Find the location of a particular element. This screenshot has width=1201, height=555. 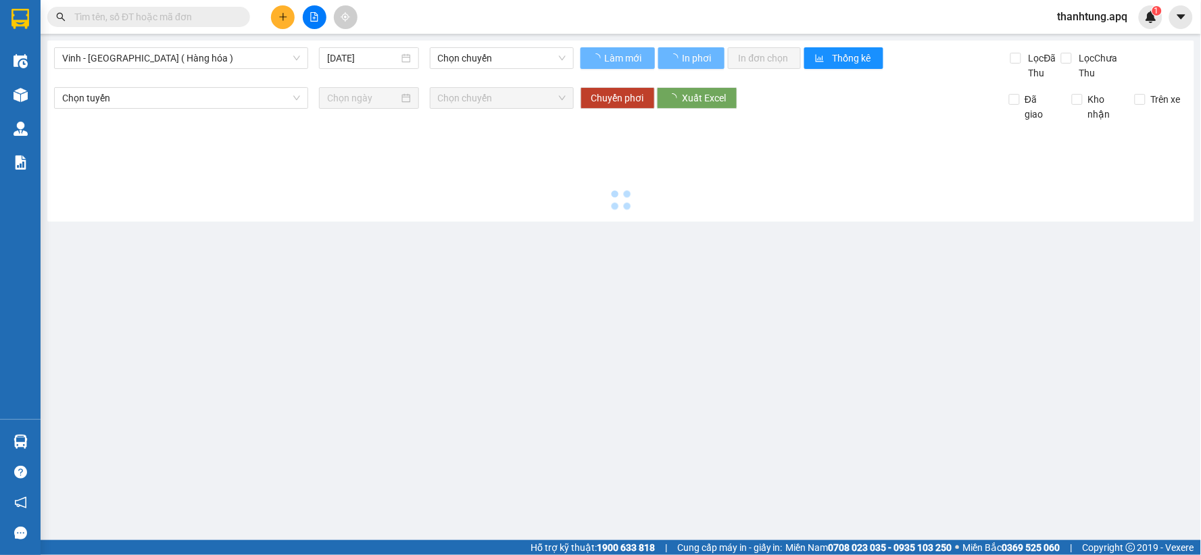

span: Làm mới is located at coordinates (624, 58).